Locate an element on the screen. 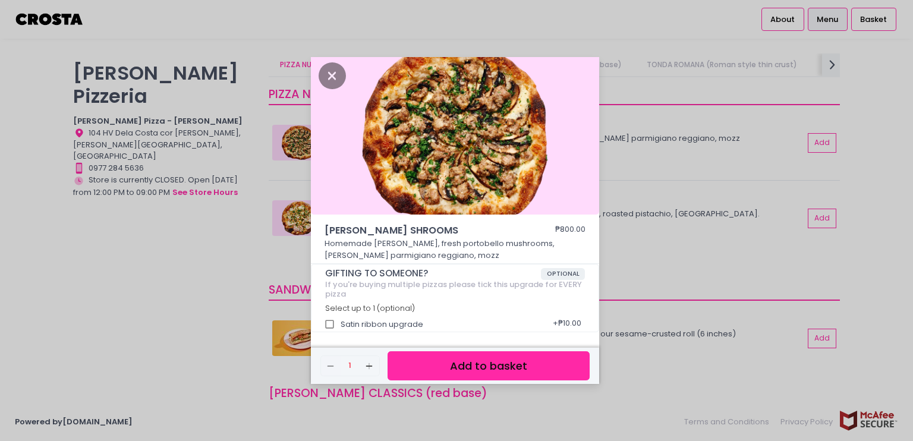 The width and height of the screenshot is (913, 441). span: OPTIONAL is located at coordinates (563, 274).